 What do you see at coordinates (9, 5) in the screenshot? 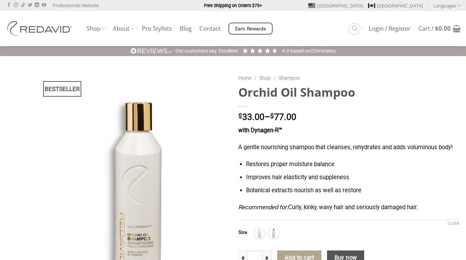
I see `a: Follow on Facebook` at bounding box center [9, 5].